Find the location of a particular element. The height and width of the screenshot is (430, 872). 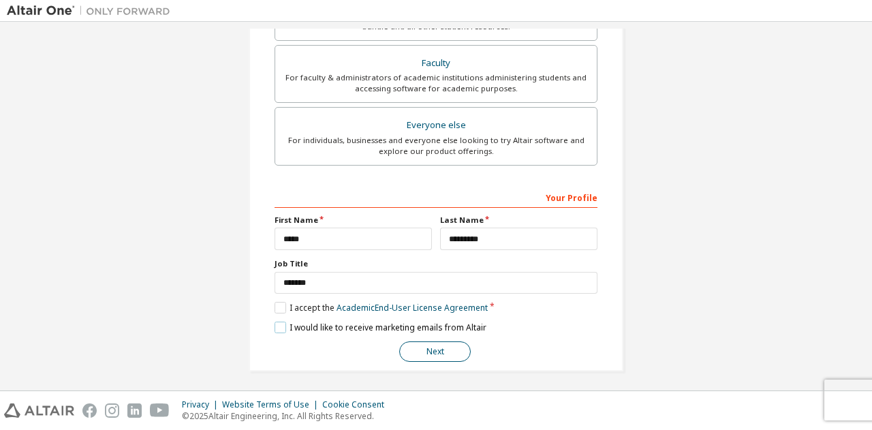

div: Website Terms of Use is located at coordinates (272, 405).